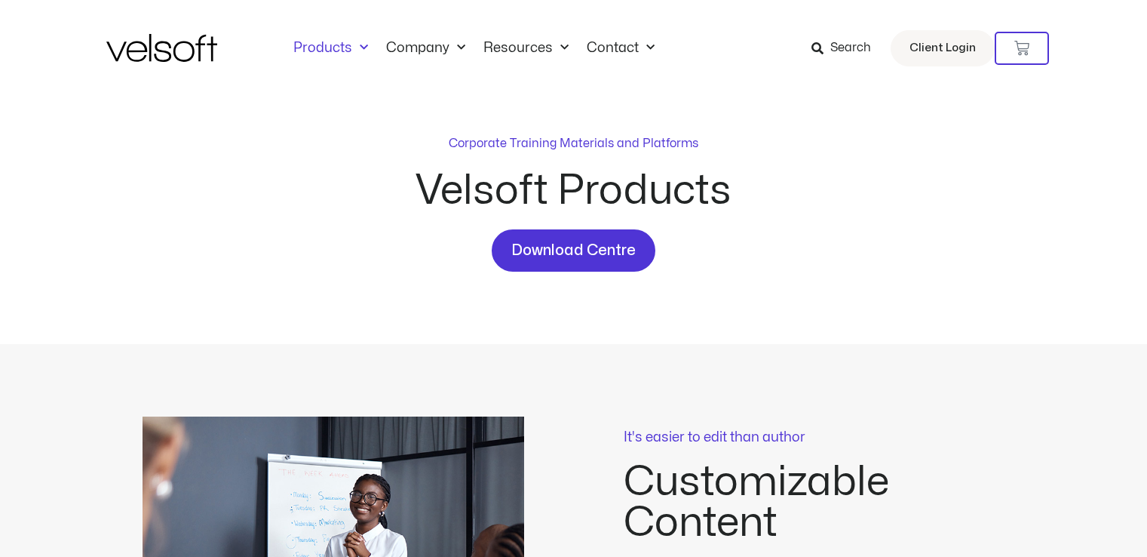 The width and height of the screenshot is (1147, 557). I want to click on a: ContactMenu Toggle, so click(621, 48).